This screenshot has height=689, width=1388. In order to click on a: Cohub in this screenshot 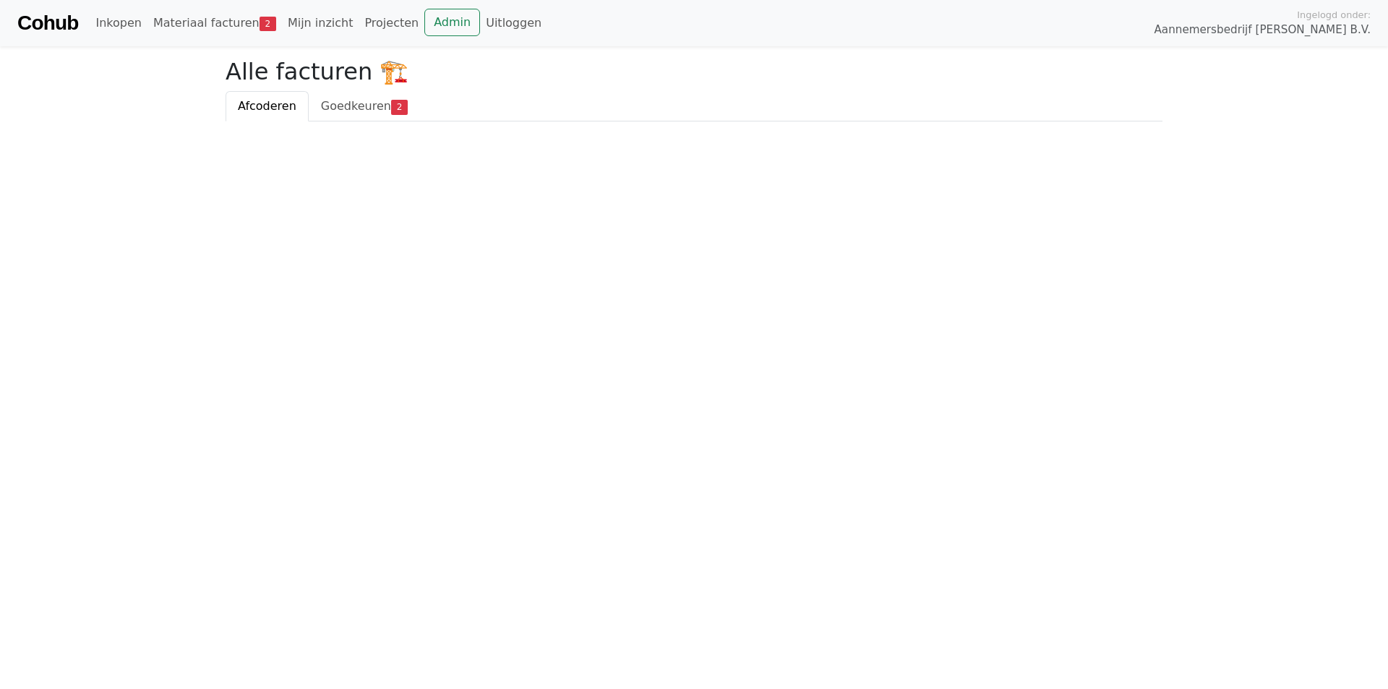, I will do `click(48, 23)`.